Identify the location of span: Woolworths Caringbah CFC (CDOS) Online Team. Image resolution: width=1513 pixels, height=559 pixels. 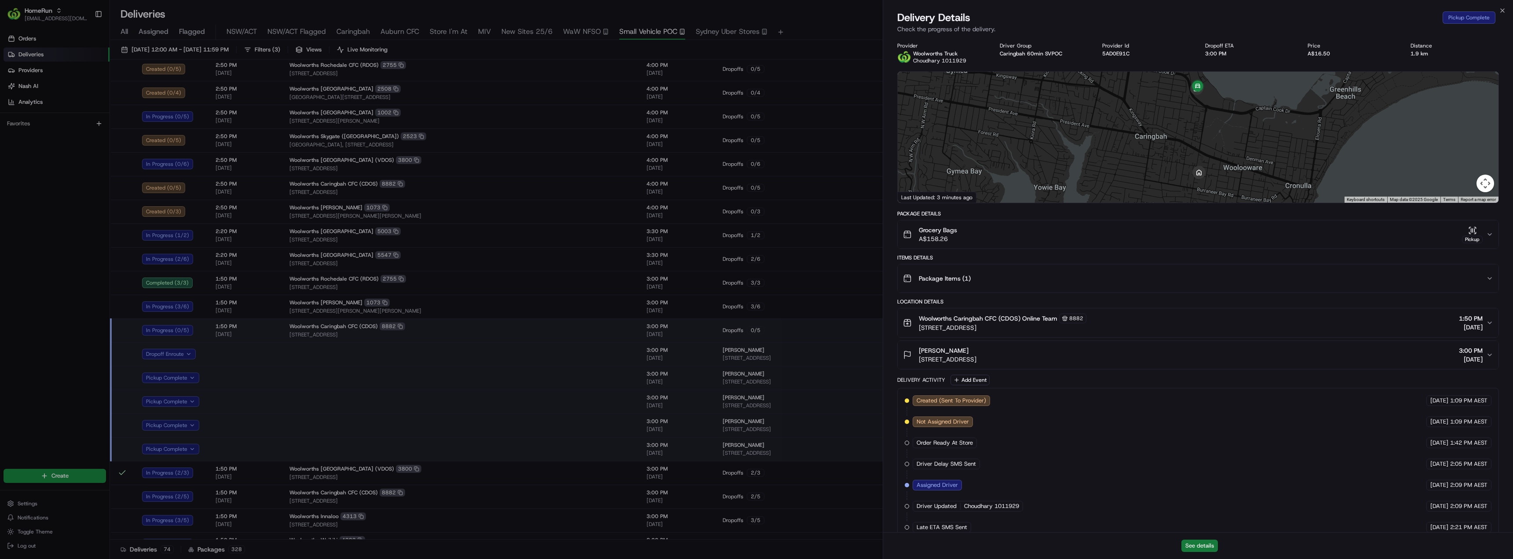
(988, 318).